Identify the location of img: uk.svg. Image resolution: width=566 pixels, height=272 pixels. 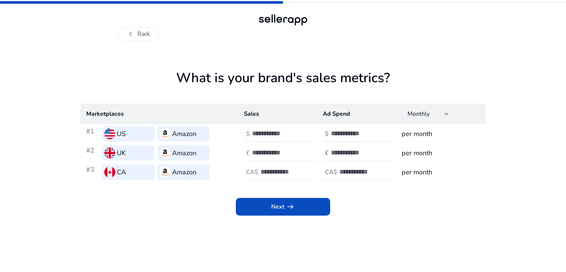
(110, 153).